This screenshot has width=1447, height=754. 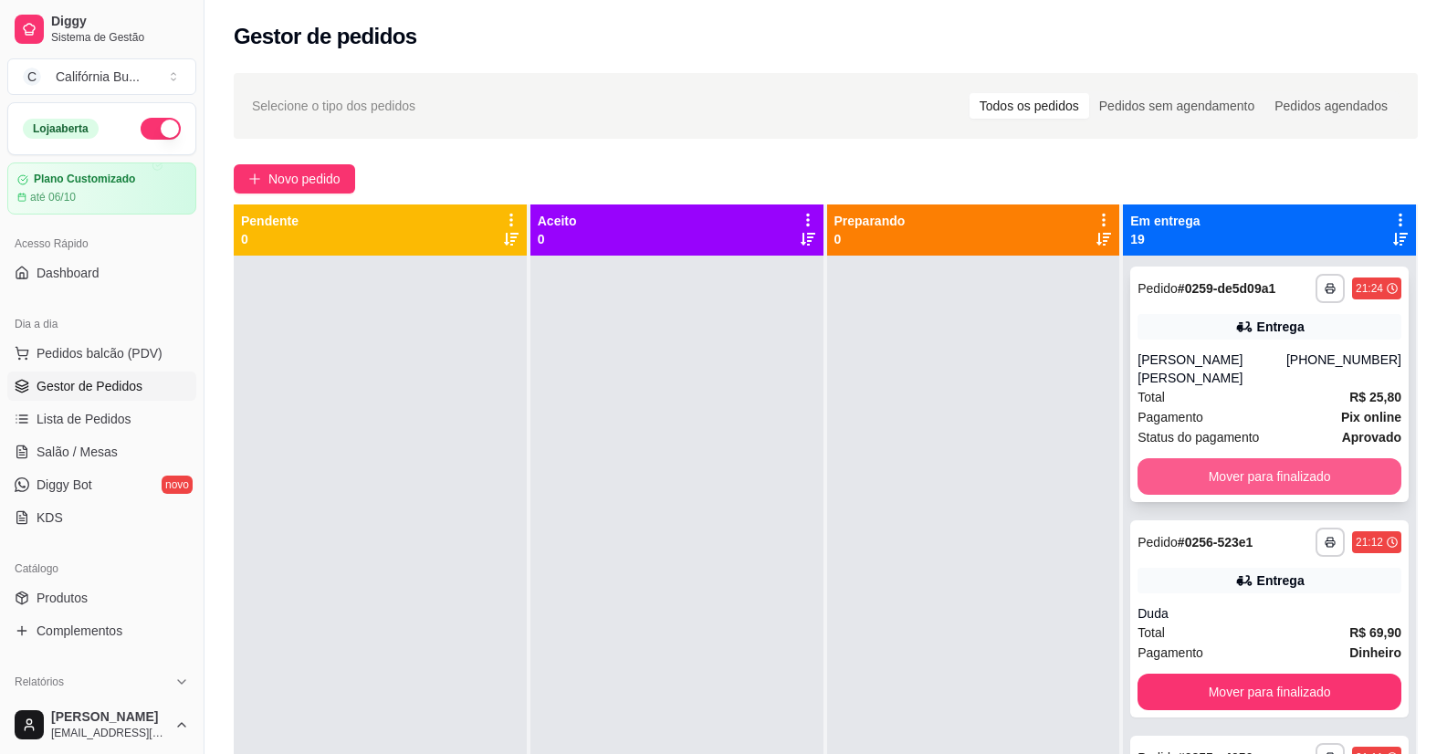 What do you see at coordinates (1371, 417) in the screenshot?
I see `strong: Pix online` at bounding box center [1371, 417].